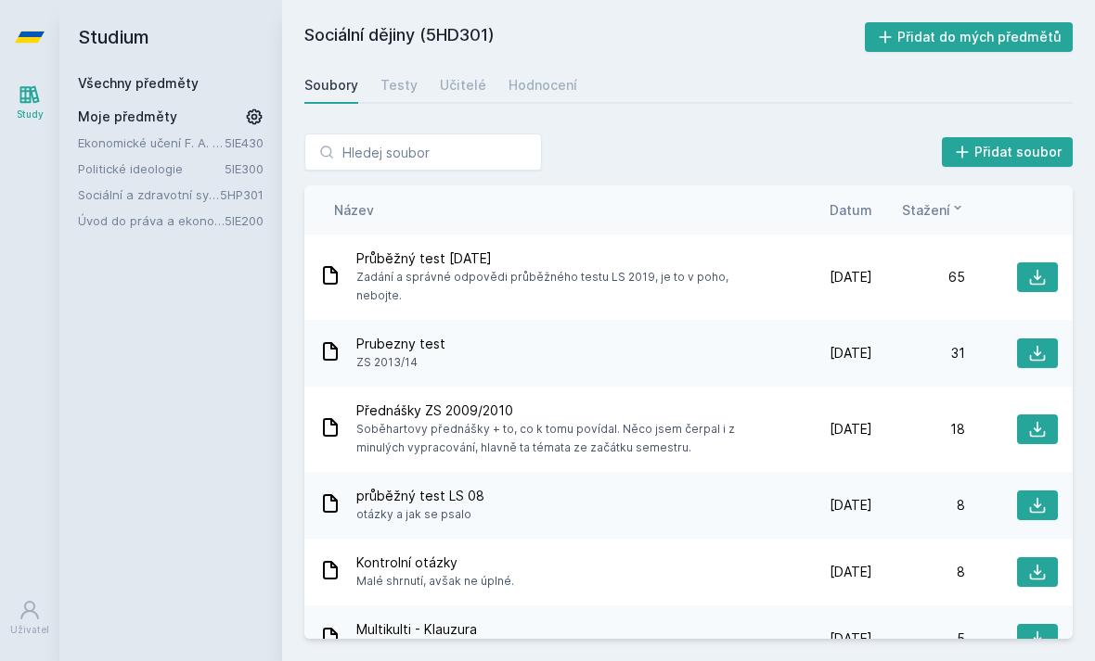 The height and width of the screenshot is (661, 1095). What do you see at coordinates (543, 85) in the screenshot?
I see `div: Hodnocení` at bounding box center [543, 85].